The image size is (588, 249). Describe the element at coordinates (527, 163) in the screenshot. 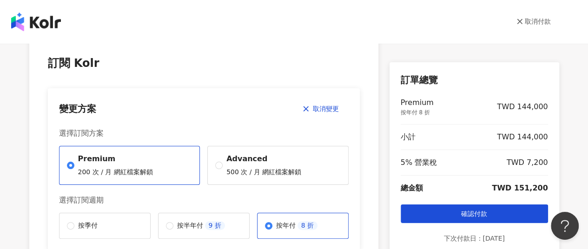

I see `p: TWD 7,200` at that location.